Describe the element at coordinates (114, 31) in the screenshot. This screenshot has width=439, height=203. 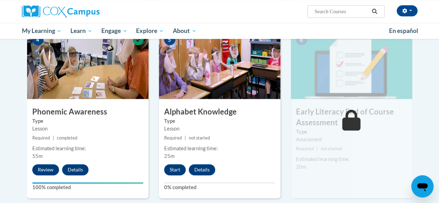
I see `span: Engage` at that location.